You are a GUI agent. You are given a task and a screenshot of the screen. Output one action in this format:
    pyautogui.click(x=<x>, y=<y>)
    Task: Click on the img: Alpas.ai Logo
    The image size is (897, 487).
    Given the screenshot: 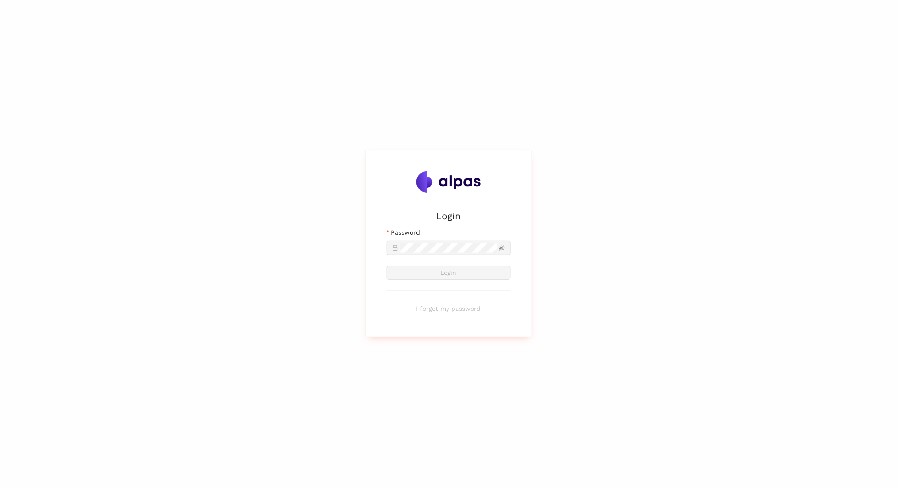 What is the action you would take?
    pyautogui.click(x=449, y=182)
    